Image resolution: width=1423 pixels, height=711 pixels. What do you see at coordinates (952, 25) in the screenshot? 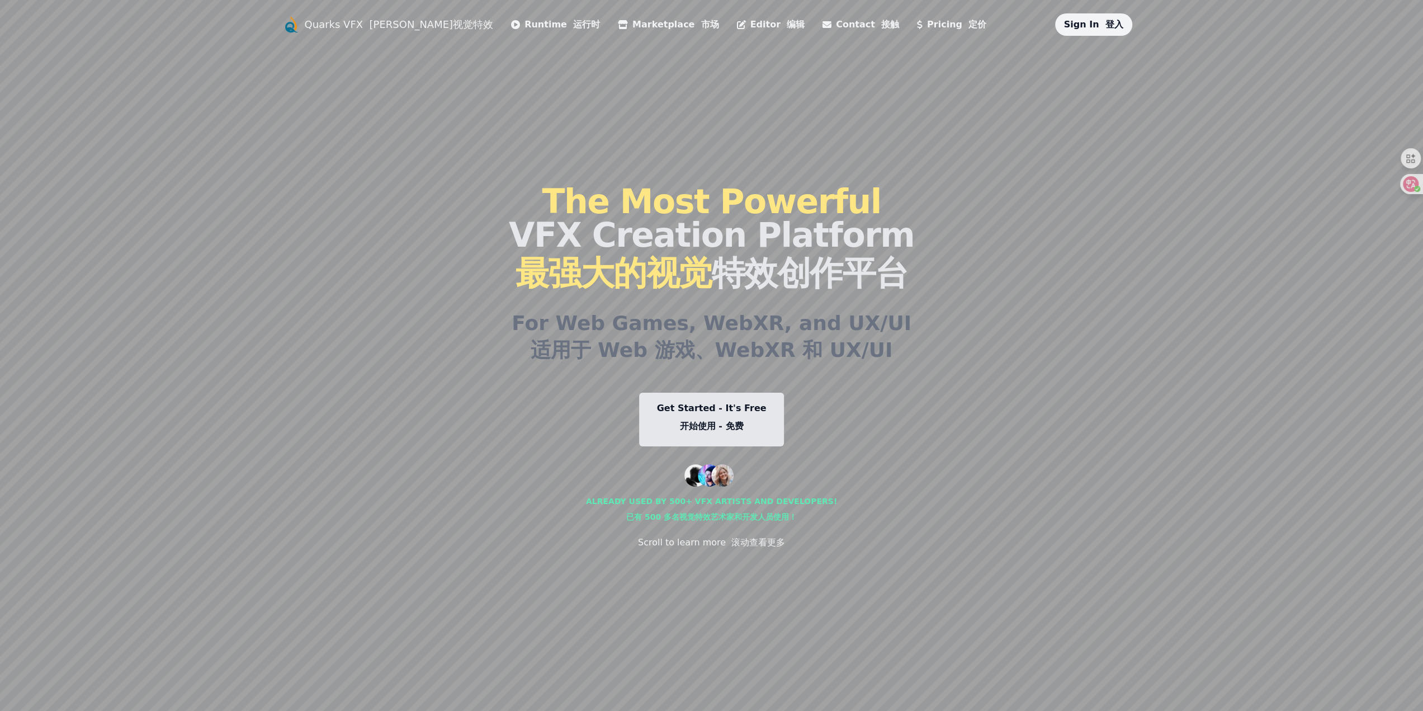
I see `a: Pricing 定价` at bounding box center [952, 25].